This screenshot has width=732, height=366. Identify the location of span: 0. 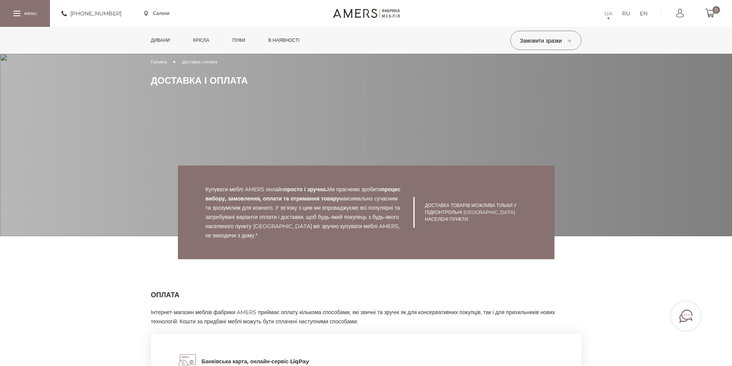
(716, 10).